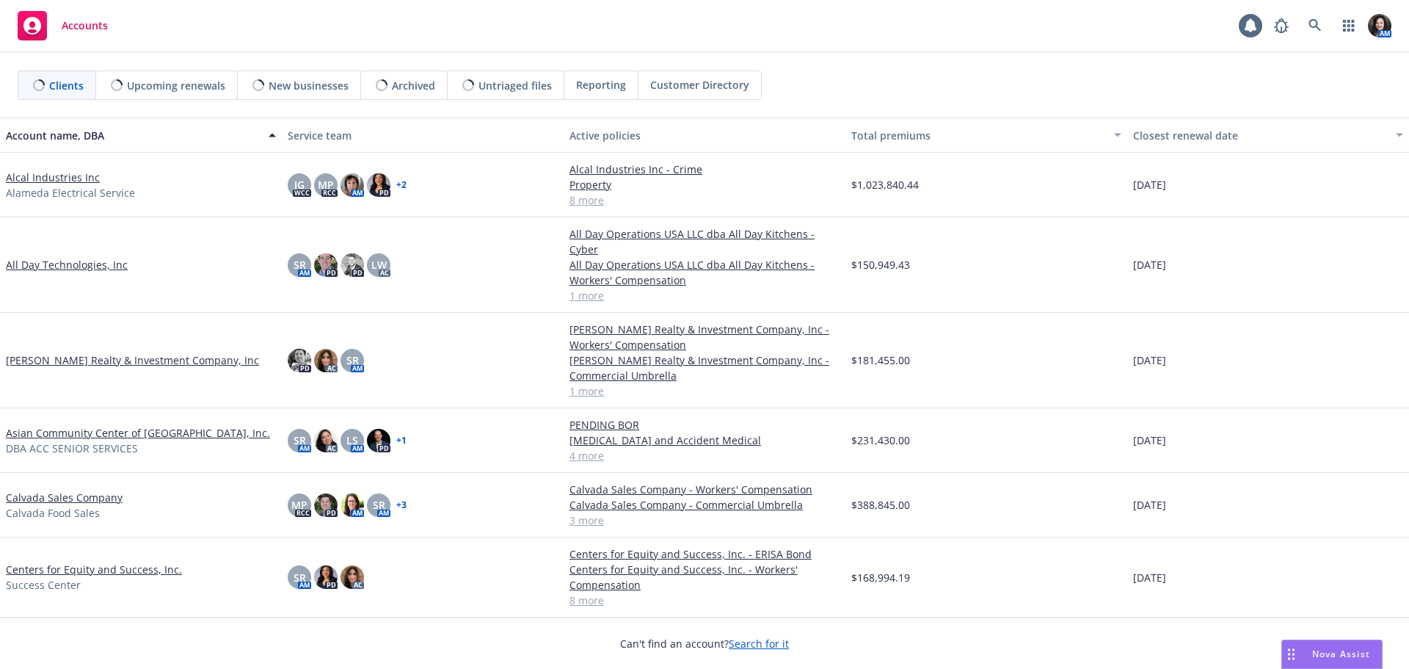 This screenshot has width=1409, height=669. Describe the element at coordinates (759, 643) in the screenshot. I see `a: Search for it` at that location.